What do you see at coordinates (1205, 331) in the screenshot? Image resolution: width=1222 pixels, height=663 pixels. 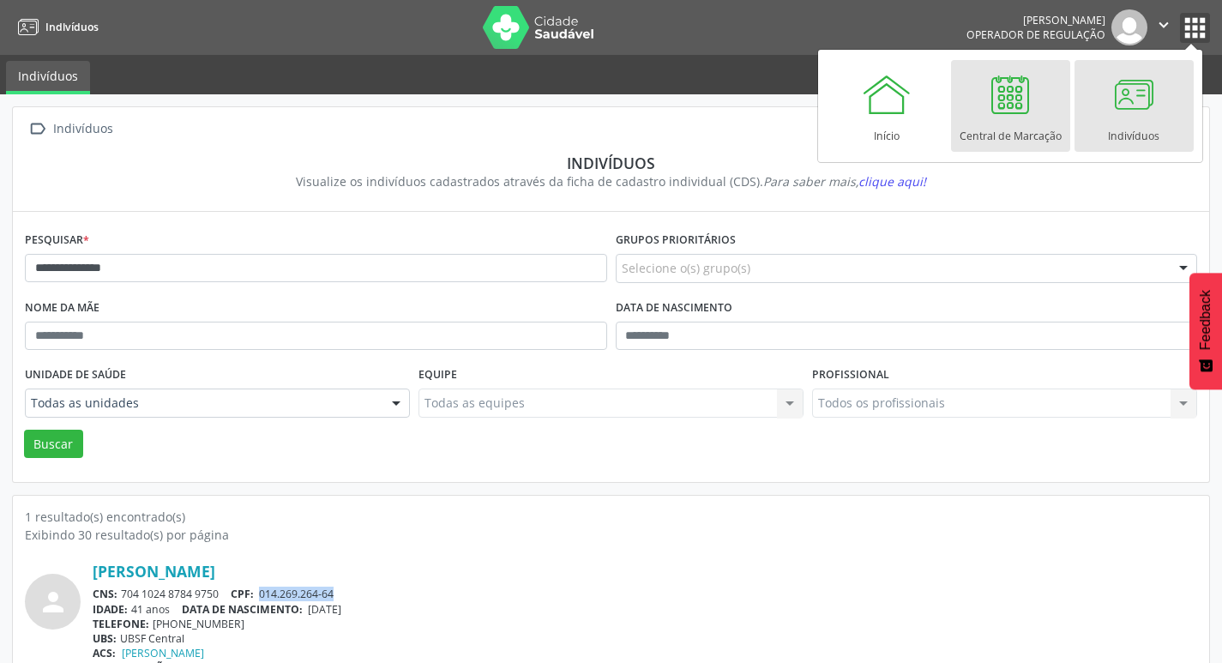 I see `button: Feedback - Mostrar pesquisa` at bounding box center [1205, 331].